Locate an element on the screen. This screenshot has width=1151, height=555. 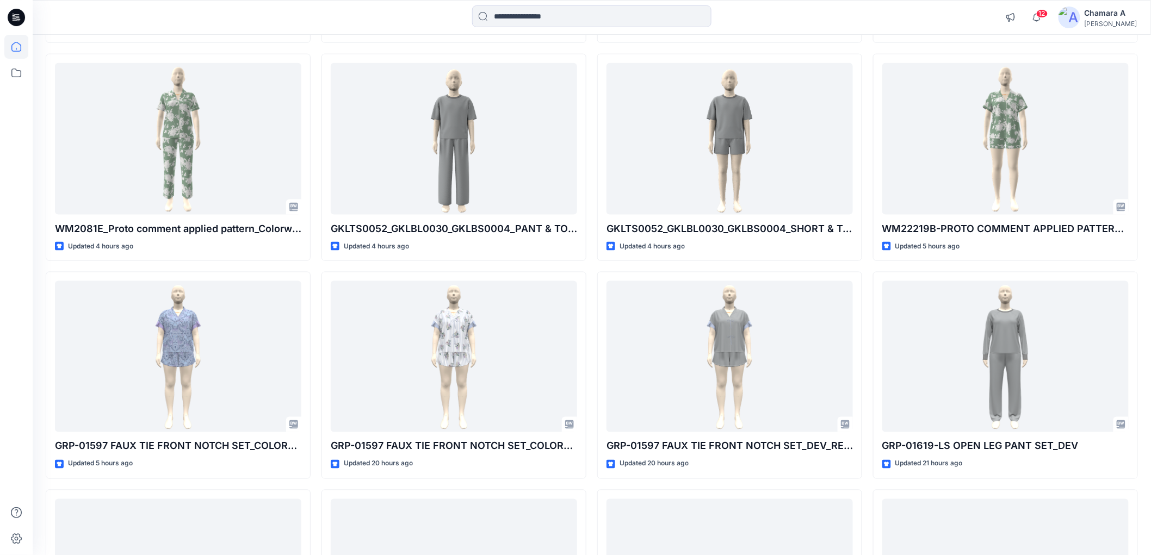
a: GRP-01597 FAUX TIE FRONT NOTCH SET_COLORWAY_REV6 is located at coordinates (178, 357).